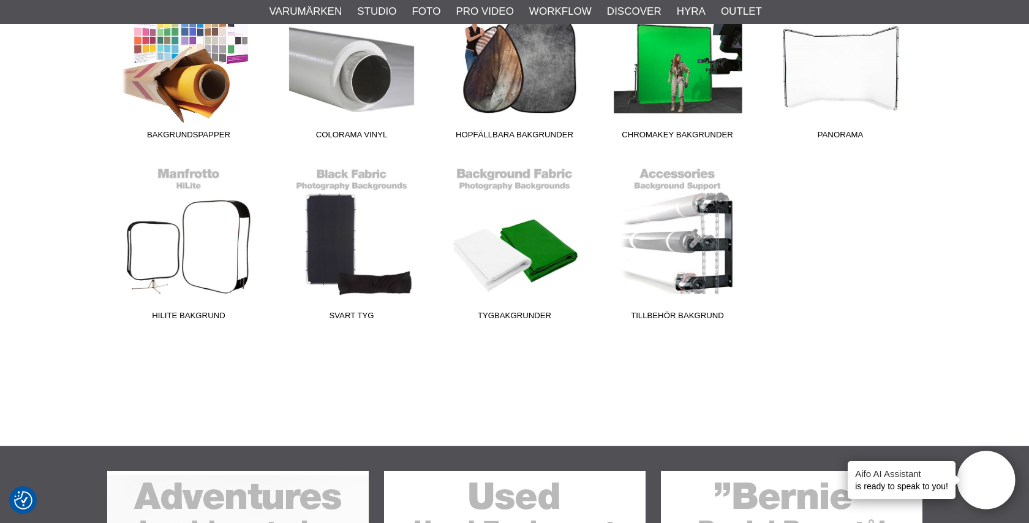 This screenshot has width=1029, height=523. What do you see at coordinates (23, 500) in the screenshot?
I see `button: Samtyckesinställningar` at bounding box center [23, 500].